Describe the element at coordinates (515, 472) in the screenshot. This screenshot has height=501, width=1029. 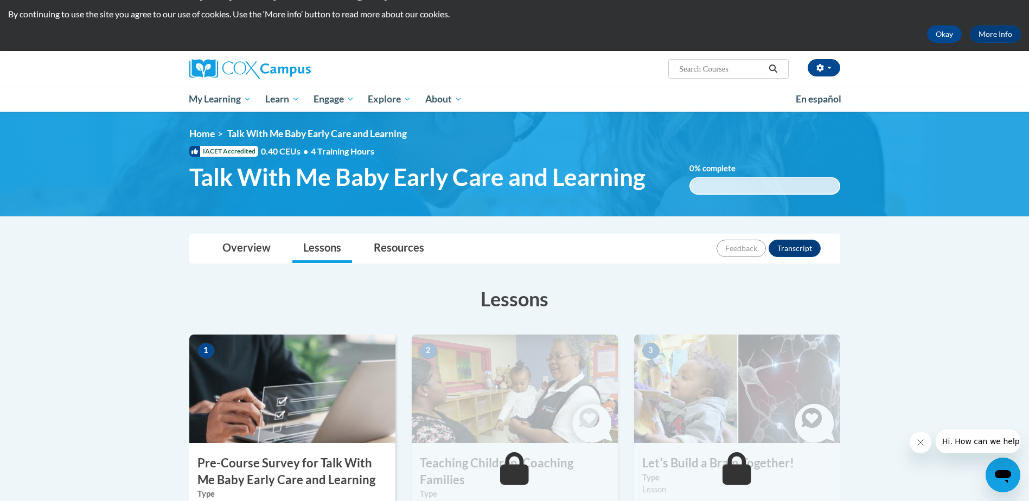
I see `h3: Teaching Children, Coaching Families` at that location.